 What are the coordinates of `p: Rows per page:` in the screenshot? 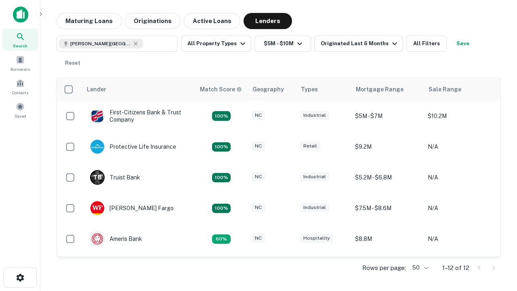 It's located at (384, 268).